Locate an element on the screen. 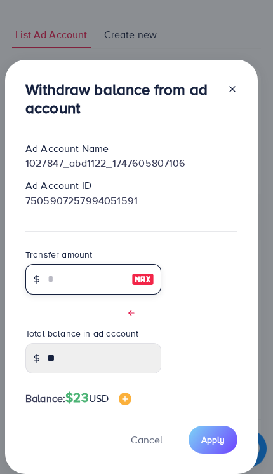  div: 7505907257994051591 is located at coordinates (132, 200).